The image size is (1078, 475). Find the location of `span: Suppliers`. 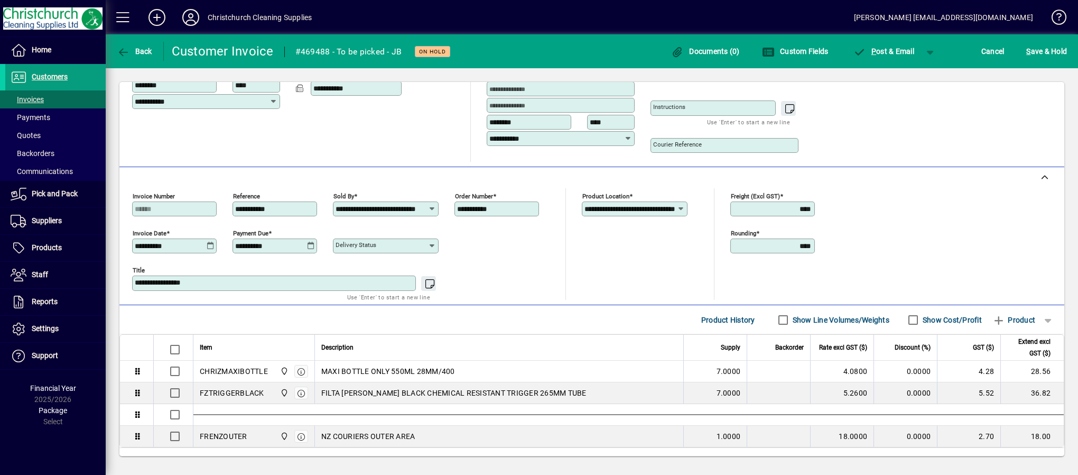

span: Suppliers is located at coordinates (47, 220).